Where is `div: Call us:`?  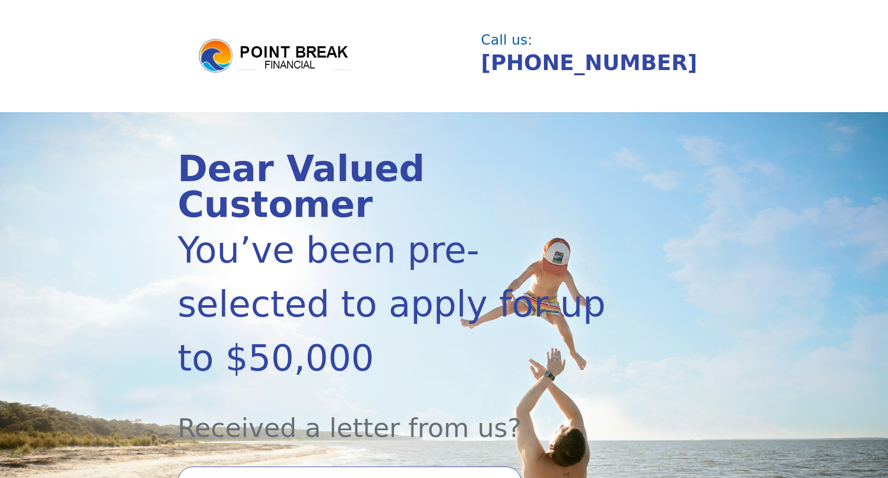
div: Call us: is located at coordinates (592, 40).